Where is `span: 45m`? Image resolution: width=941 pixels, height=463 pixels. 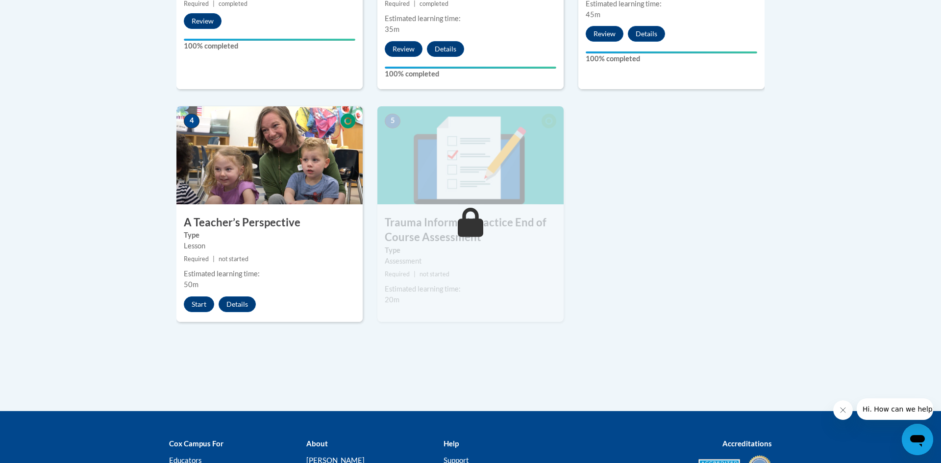 span: 45m is located at coordinates (593, 14).